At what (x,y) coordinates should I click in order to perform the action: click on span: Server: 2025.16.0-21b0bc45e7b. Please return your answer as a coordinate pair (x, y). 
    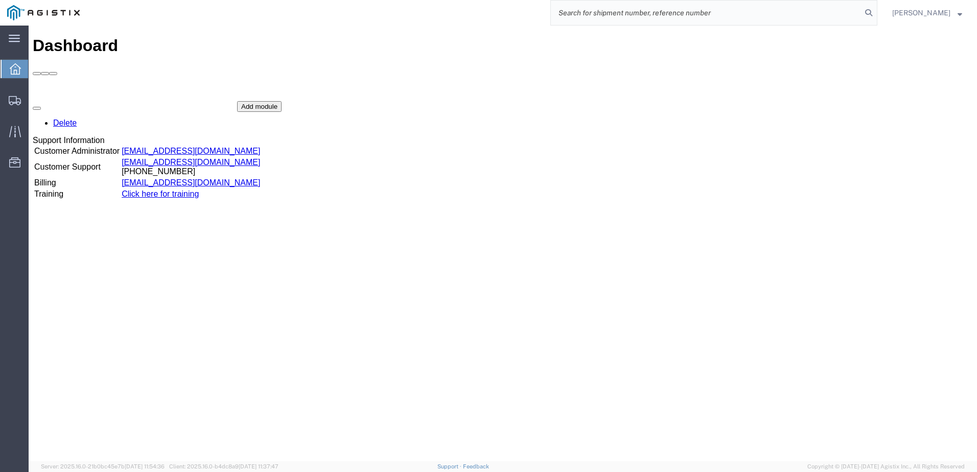
    Looking at the image, I should click on (103, 466).